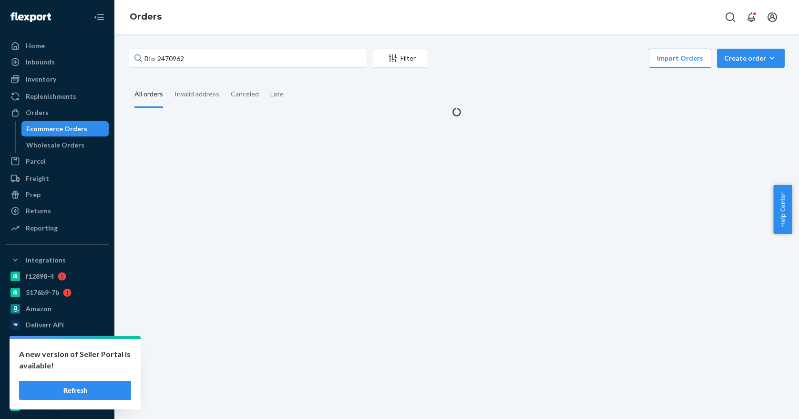 The height and width of the screenshot is (419, 799). I want to click on div: Freight, so click(37, 178).